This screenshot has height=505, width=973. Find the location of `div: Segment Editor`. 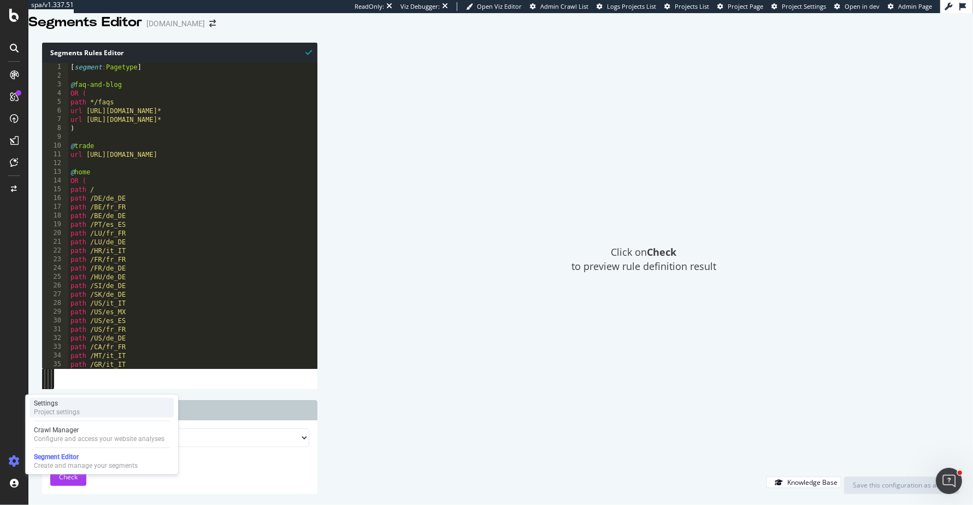

div: Segment Editor is located at coordinates (86, 457).